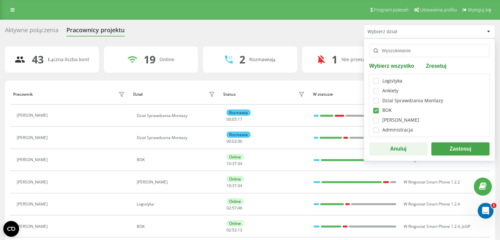 Image resolution: width=500 pixels, height=240 pixels. I want to click on span: JsSIP, so click(466, 226).